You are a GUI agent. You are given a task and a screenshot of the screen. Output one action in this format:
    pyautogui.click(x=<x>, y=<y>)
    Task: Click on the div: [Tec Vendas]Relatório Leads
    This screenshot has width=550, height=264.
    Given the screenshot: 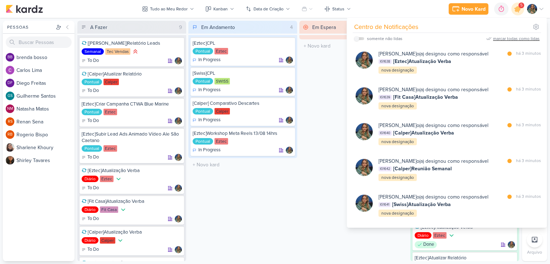 What is the action you would take?
    pyautogui.click(x=132, y=43)
    